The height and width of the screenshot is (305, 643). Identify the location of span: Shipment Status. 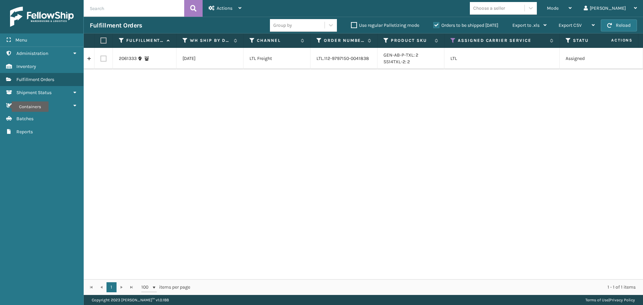
(34, 92).